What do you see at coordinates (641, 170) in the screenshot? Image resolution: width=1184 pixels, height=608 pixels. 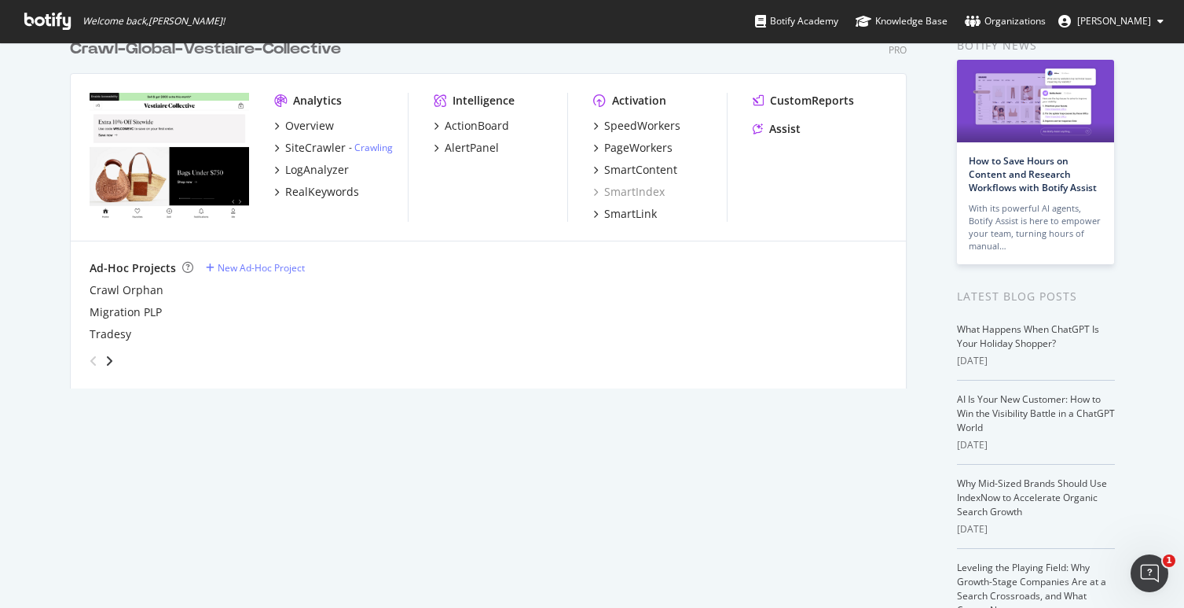 I see `div: SmartContent` at bounding box center [641, 170].